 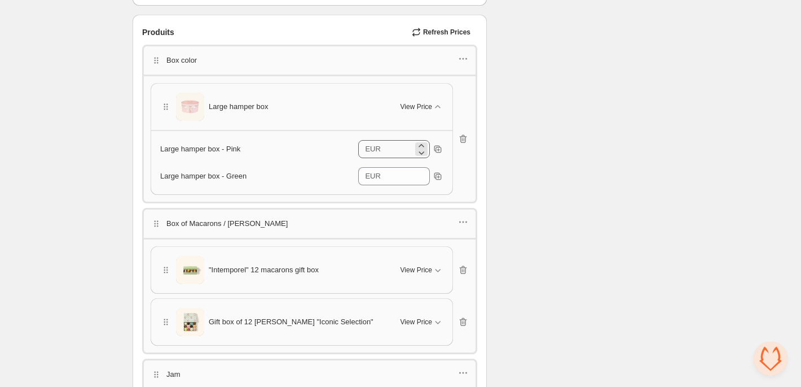 What do you see at coordinates (442, 32) in the screenshot?
I see `button: Refresh Prices` at bounding box center [442, 32].